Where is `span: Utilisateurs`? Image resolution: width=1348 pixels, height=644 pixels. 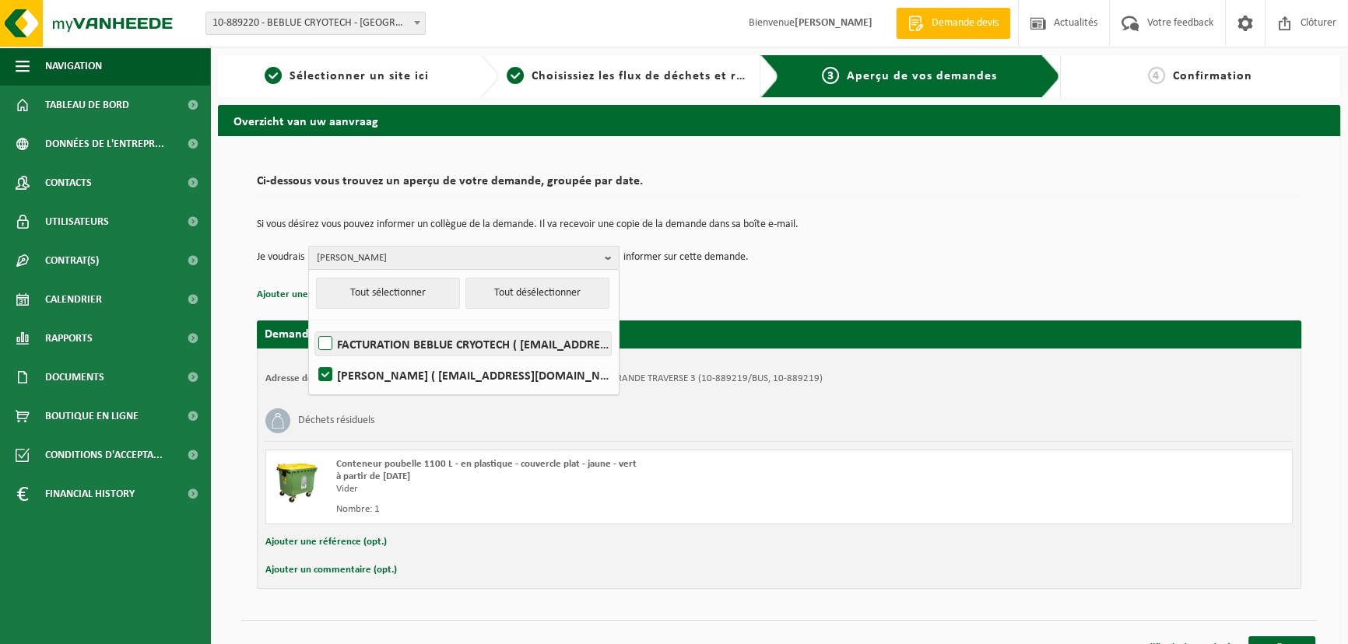
span: Utilisateurs is located at coordinates (77, 222).